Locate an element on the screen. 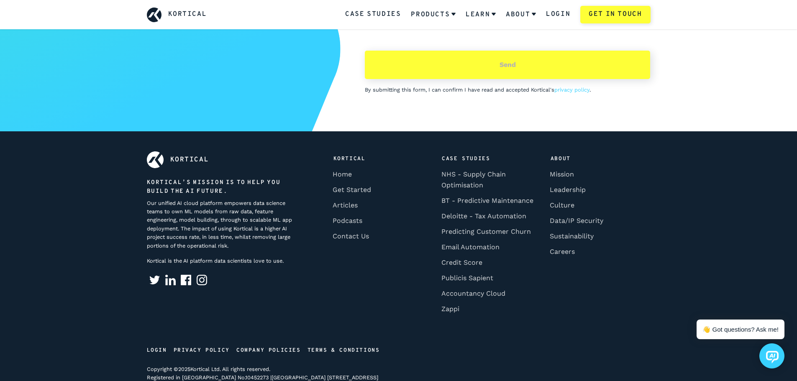 Image resolution: width=797 pixels, height=381 pixels. a: Predicting Customer Churn is located at coordinates (486, 231).